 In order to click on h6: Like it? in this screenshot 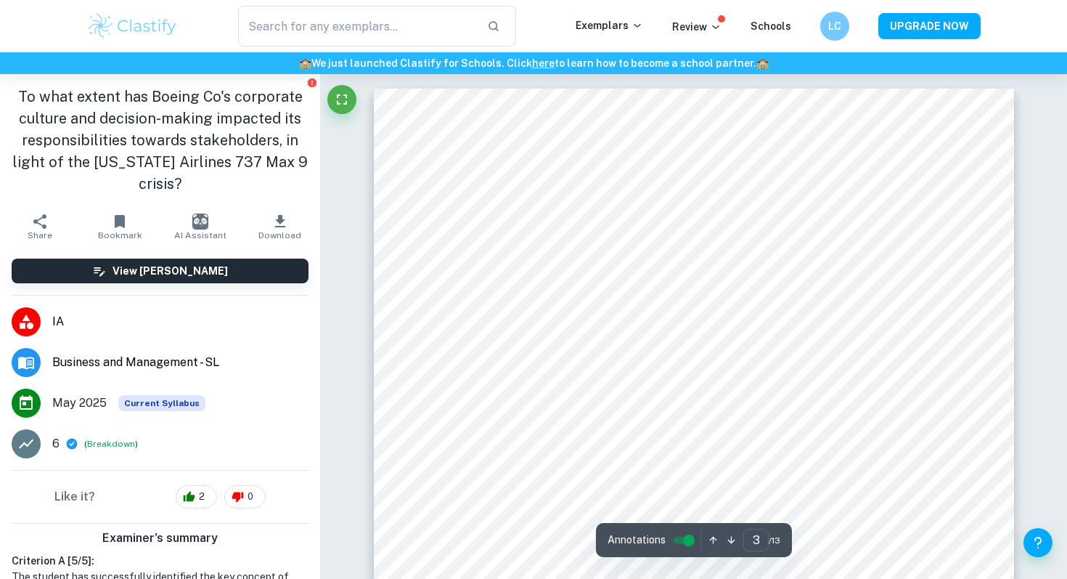, I will do `click(75, 497)`.